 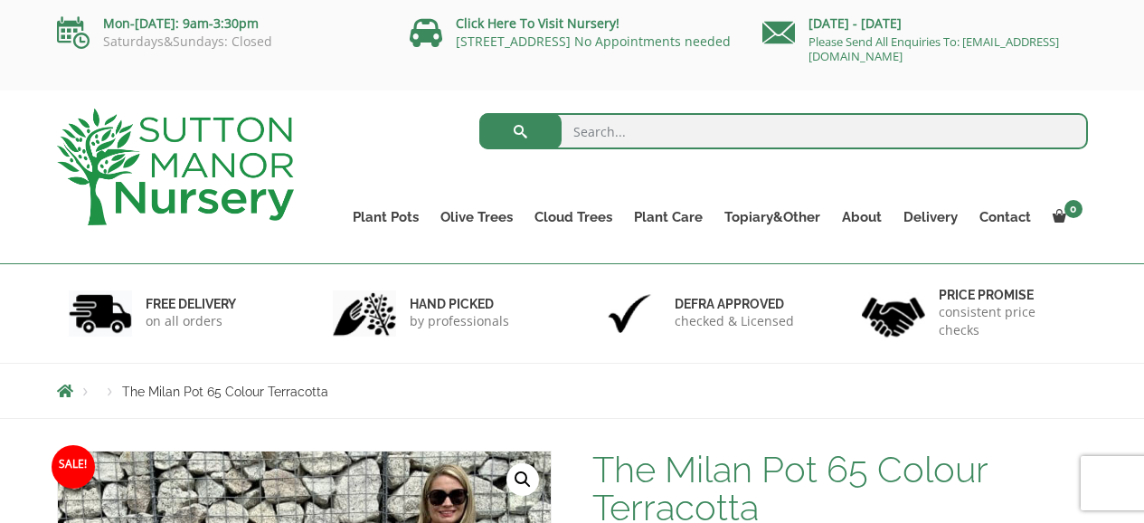 I want to click on a: About, so click(x=862, y=217).